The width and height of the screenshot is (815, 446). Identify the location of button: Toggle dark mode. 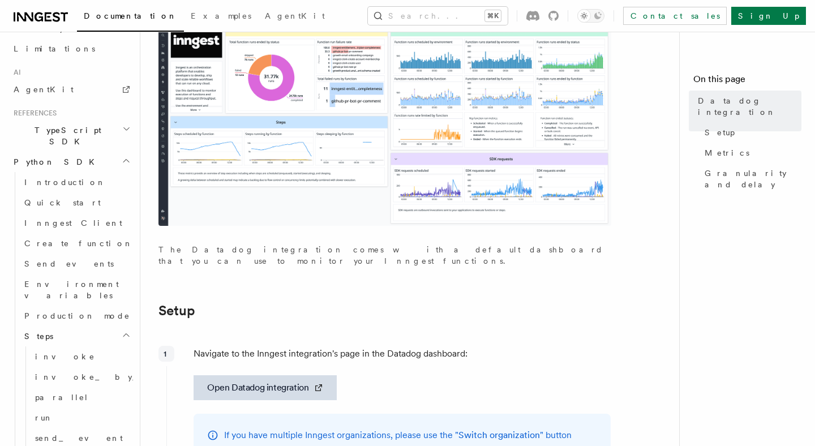
(591, 16).